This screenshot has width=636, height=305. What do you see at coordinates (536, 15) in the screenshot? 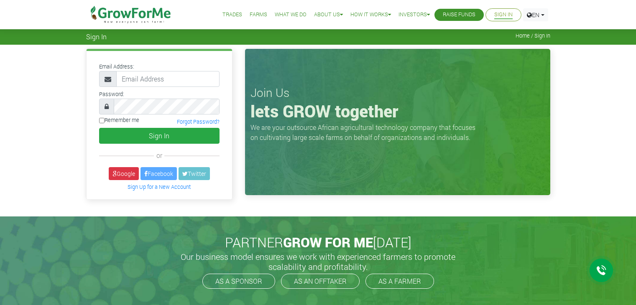
I see `a: EN` at bounding box center [536, 15].